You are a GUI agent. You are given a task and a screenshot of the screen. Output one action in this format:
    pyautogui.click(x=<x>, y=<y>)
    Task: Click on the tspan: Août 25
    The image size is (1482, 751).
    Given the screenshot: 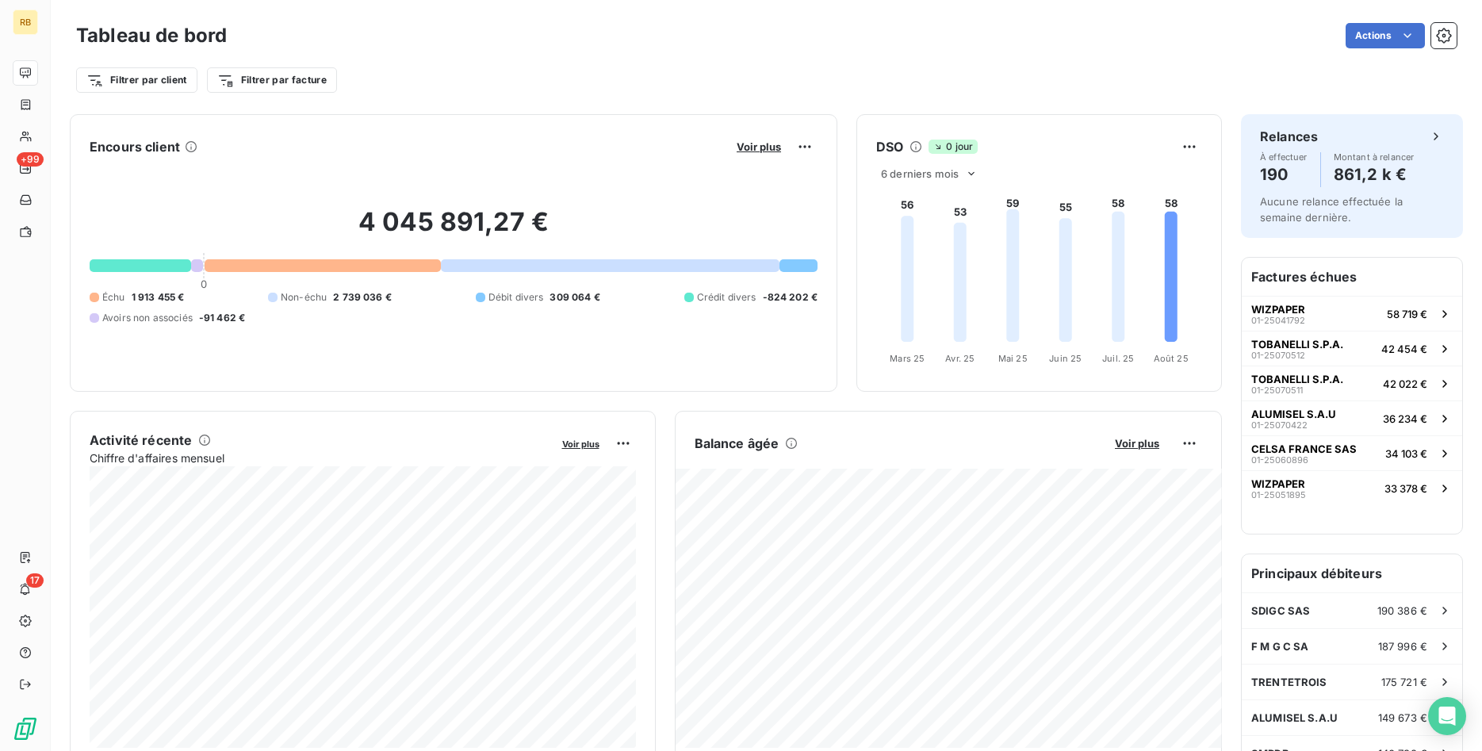 What is the action you would take?
    pyautogui.click(x=1171, y=358)
    